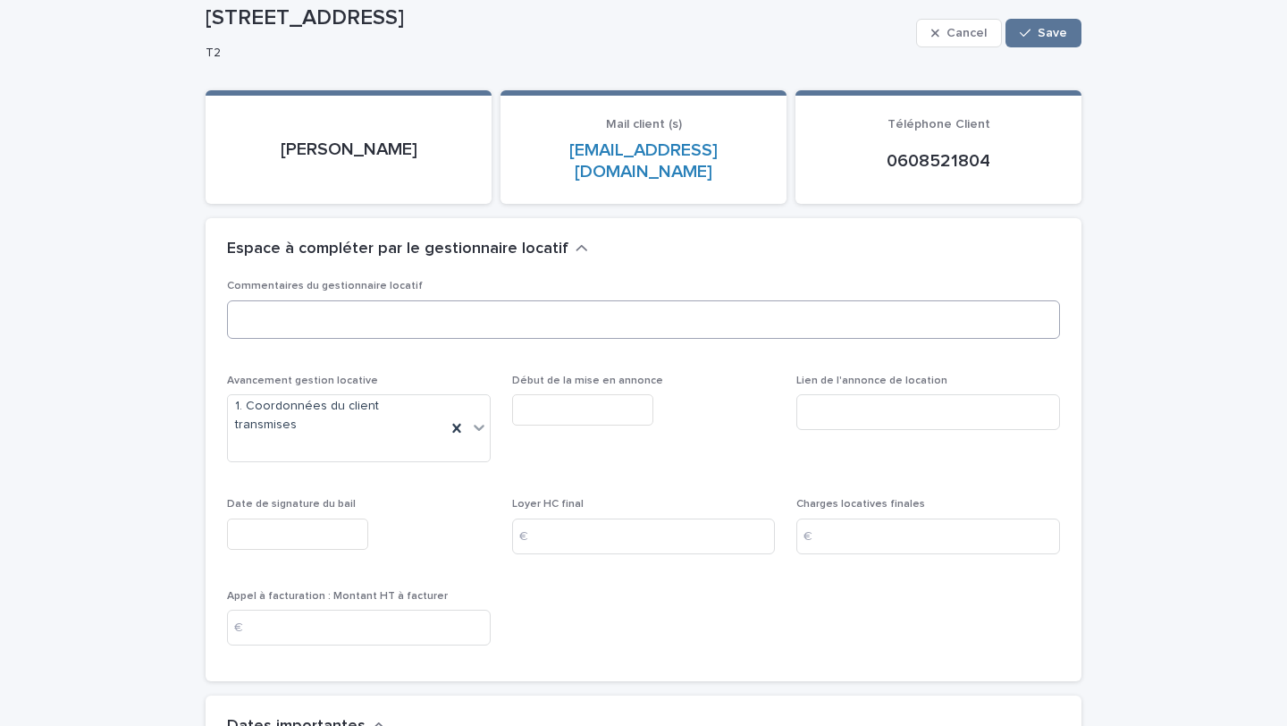  Describe the element at coordinates (324, 286) in the screenshot. I see `span: Commentaires du gestionnaire locatif` at that location.